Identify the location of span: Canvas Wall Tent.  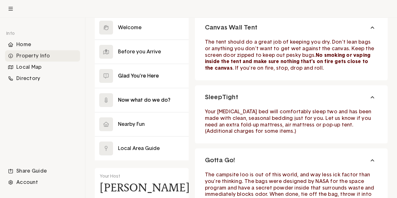
(231, 28).